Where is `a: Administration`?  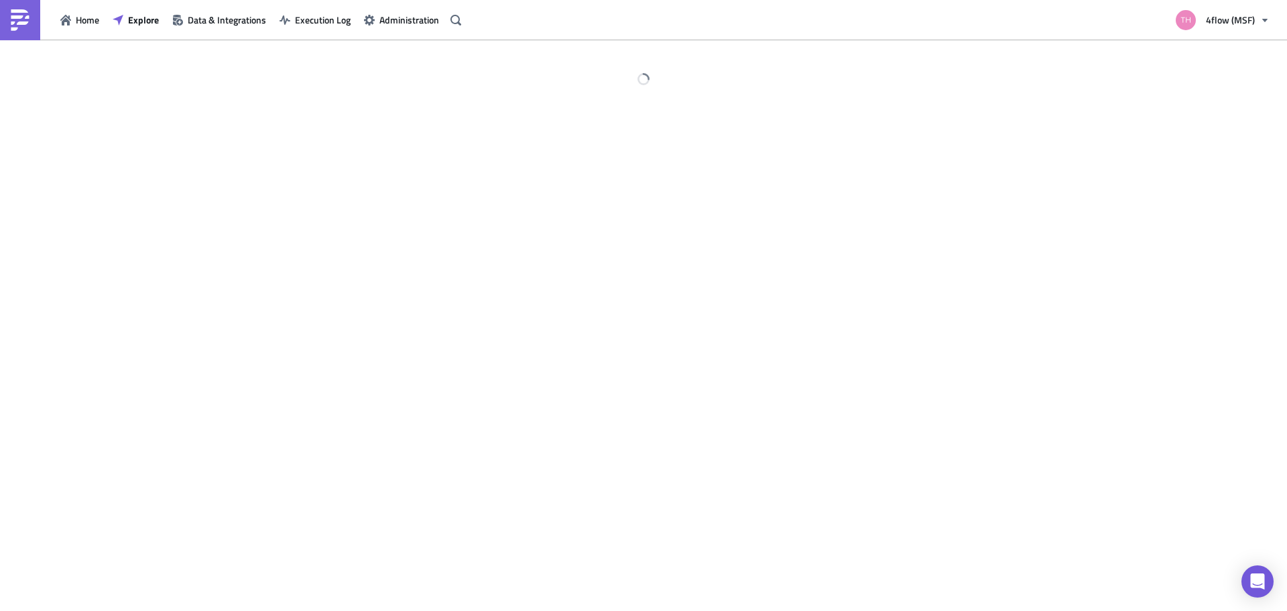
a: Administration is located at coordinates (402, 19).